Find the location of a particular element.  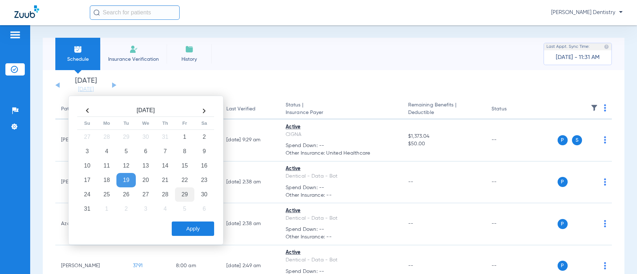

img: Schedule is located at coordinates (78, 49).